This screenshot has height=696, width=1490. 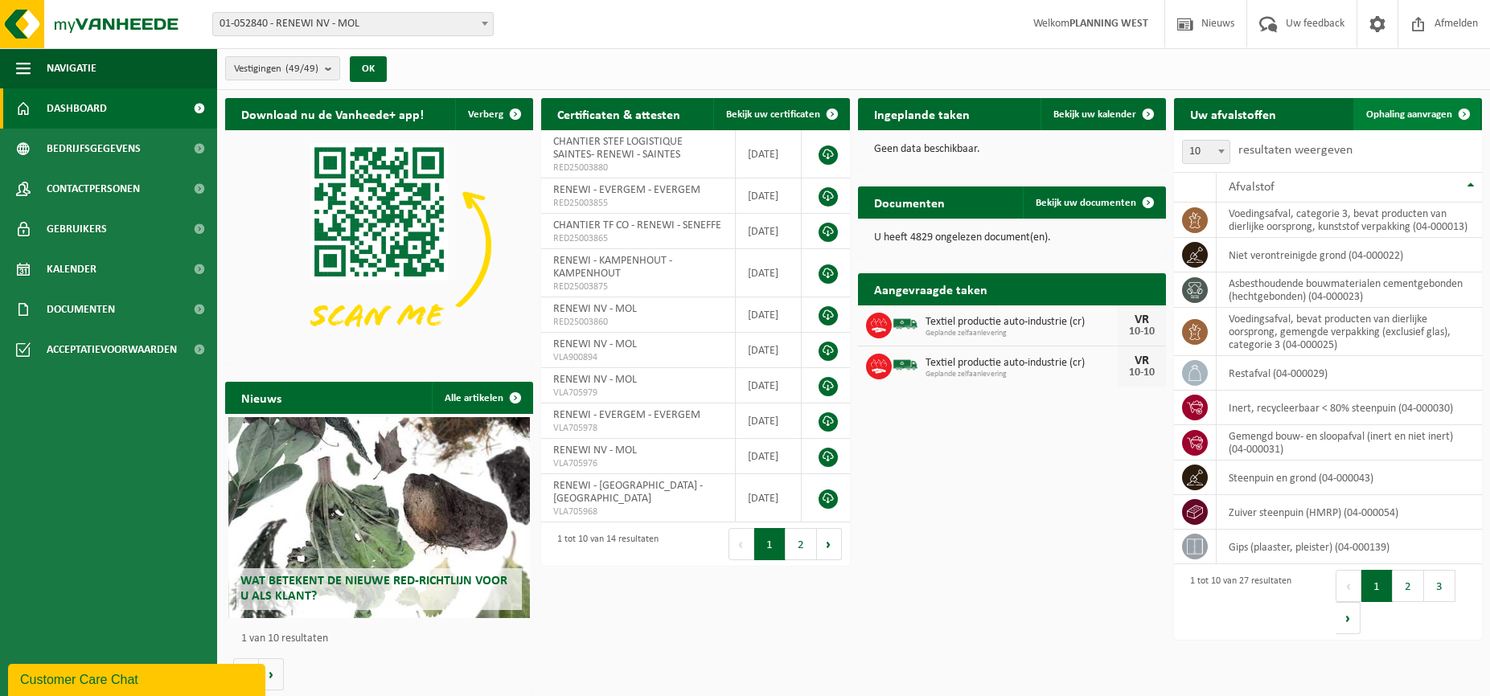 I want to click on span: CHANTIER TF CO - RENEWI - SENEFFE, so click(x=637, y=225).